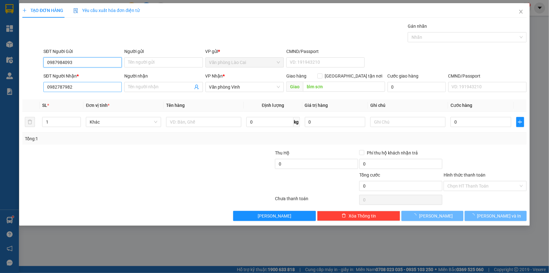 Image resolution: width=549 pixels, height=273 pixels. I want to click on span: Yêu cầu xuất hóa đơn điện tử, so click(106, 10).